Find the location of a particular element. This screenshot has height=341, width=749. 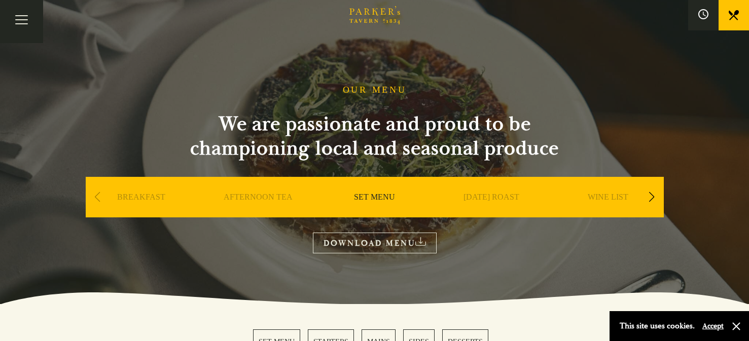

a: AFTERNOON TEA is located at coordinates (258, 213).